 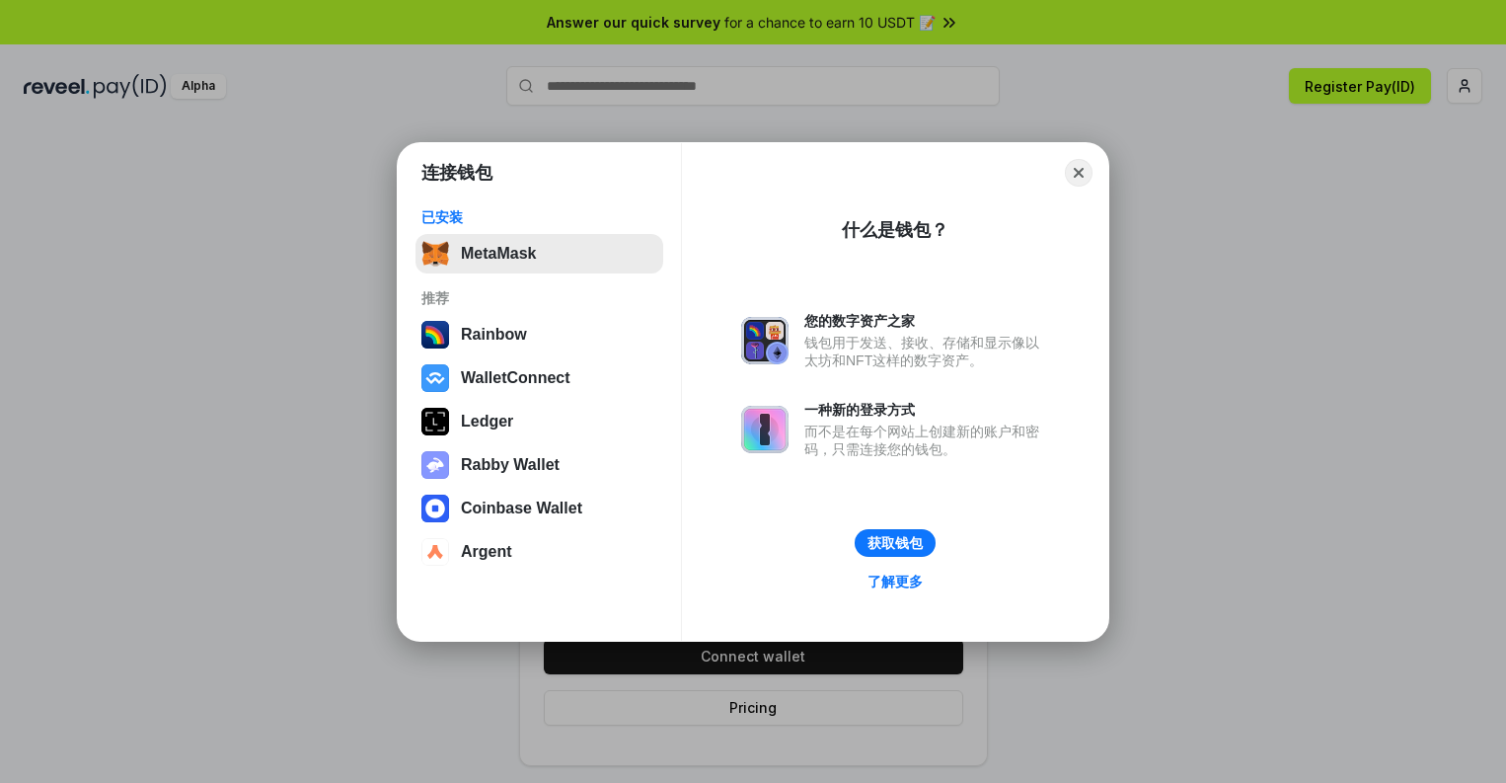 What do you see at coordinates (487, 422) in the screenshot?
I see `div: Ledger` at bounding box center [487, 422].